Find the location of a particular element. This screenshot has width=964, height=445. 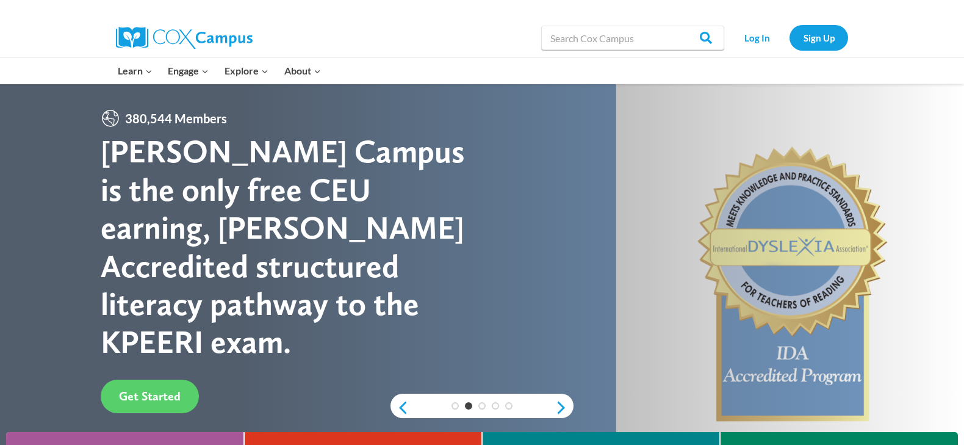

a: Get Started is located at coordinates (149, 396).